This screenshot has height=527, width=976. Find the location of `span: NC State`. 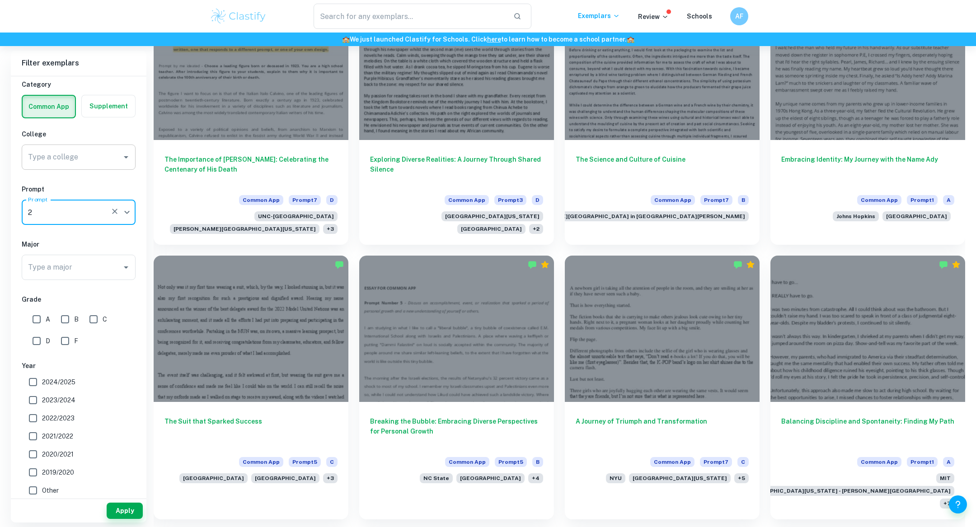

span: NC State is located at coordinates (436, 478).